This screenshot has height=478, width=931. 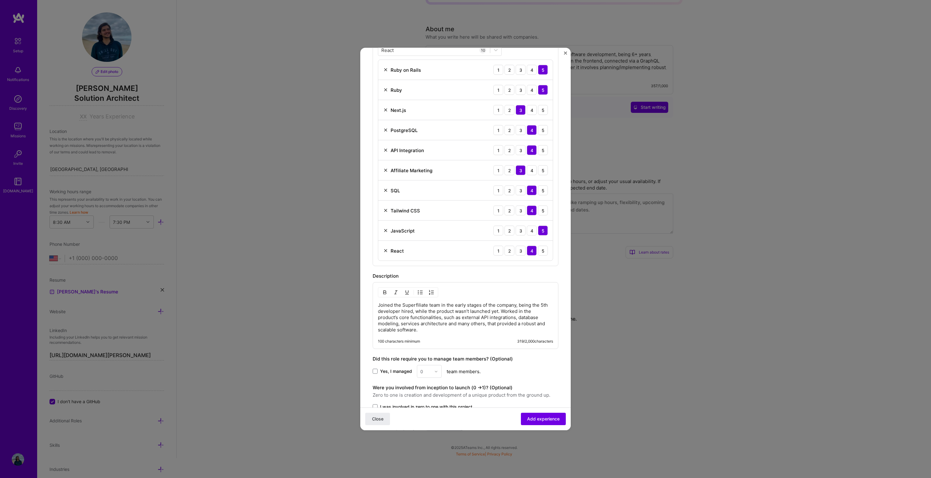 I want to click on img: OL, so click(x=431, y=293).